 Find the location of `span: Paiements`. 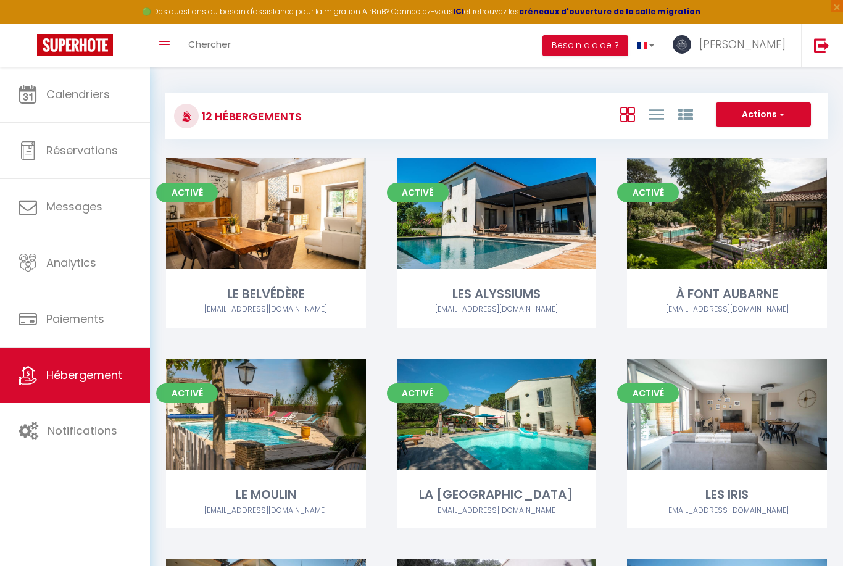

span: Paiements is located at coordinates (75, 319).